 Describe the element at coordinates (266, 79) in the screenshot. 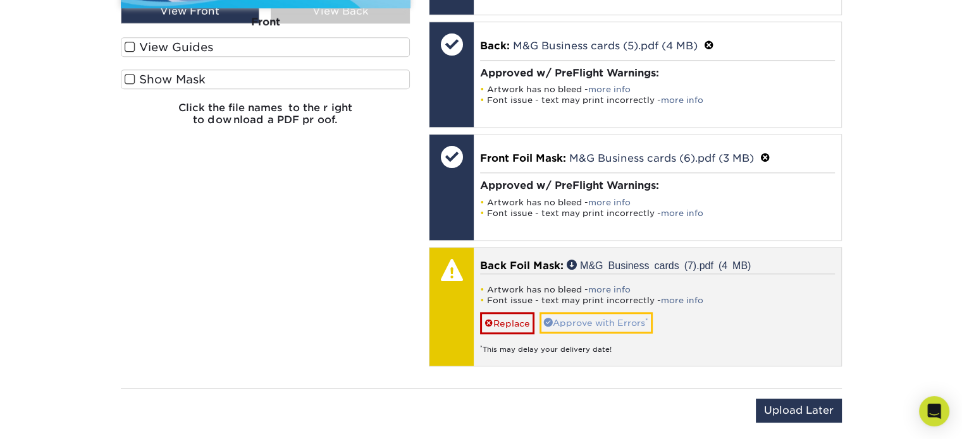

I see `label: Show Mask` at that location.